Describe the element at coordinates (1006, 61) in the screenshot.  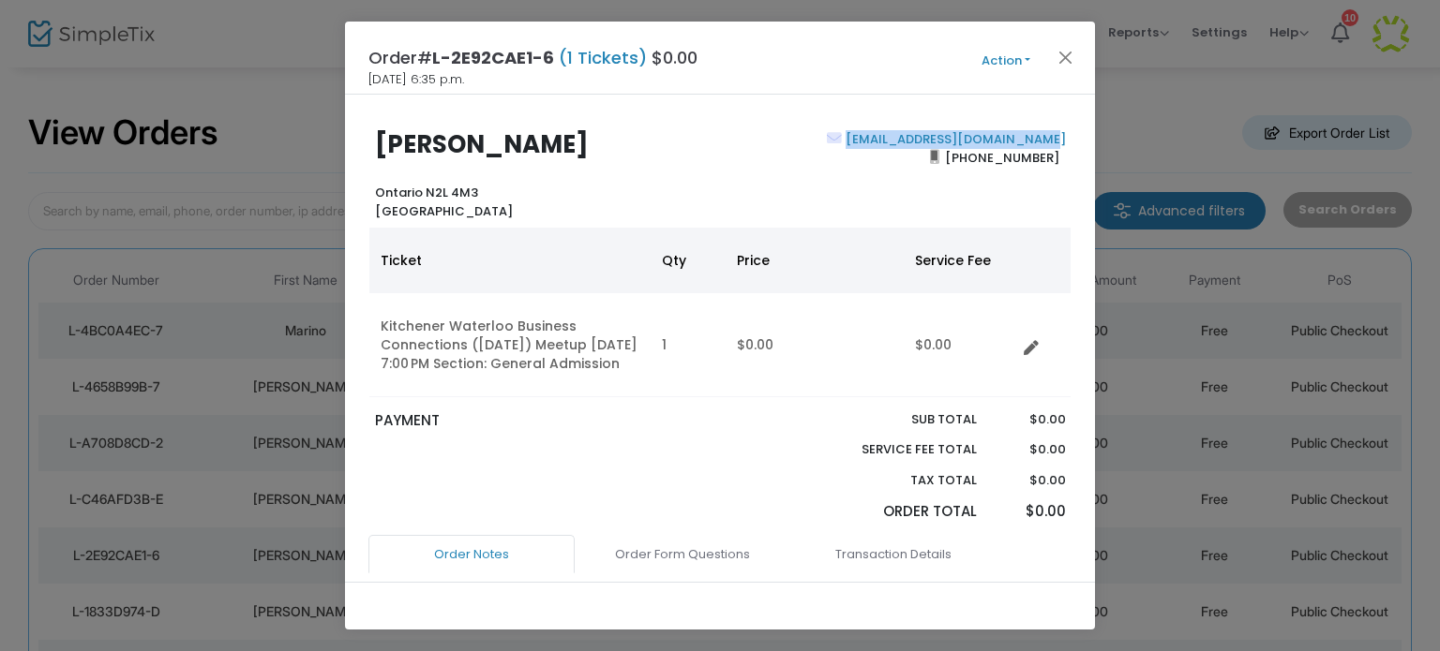
I see `button: Action` at that location.